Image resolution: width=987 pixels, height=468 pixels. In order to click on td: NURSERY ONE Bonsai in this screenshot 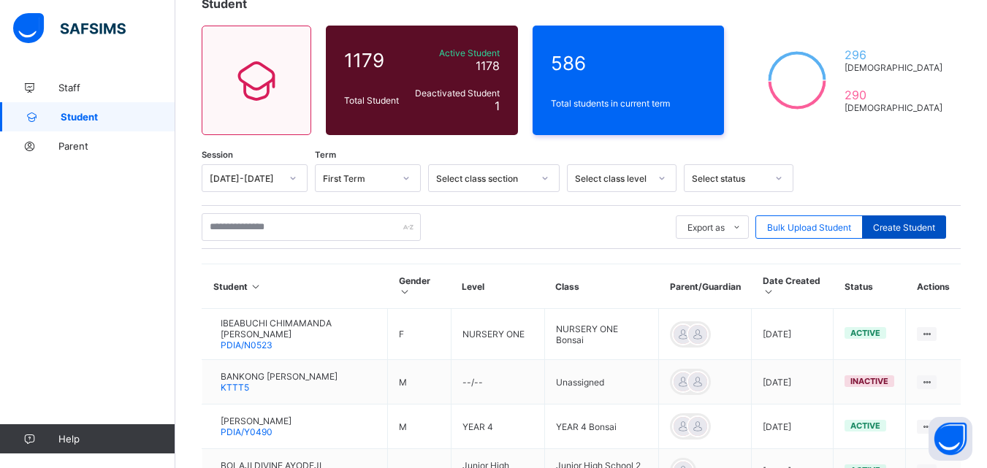, I will do `click(601, 334)`.